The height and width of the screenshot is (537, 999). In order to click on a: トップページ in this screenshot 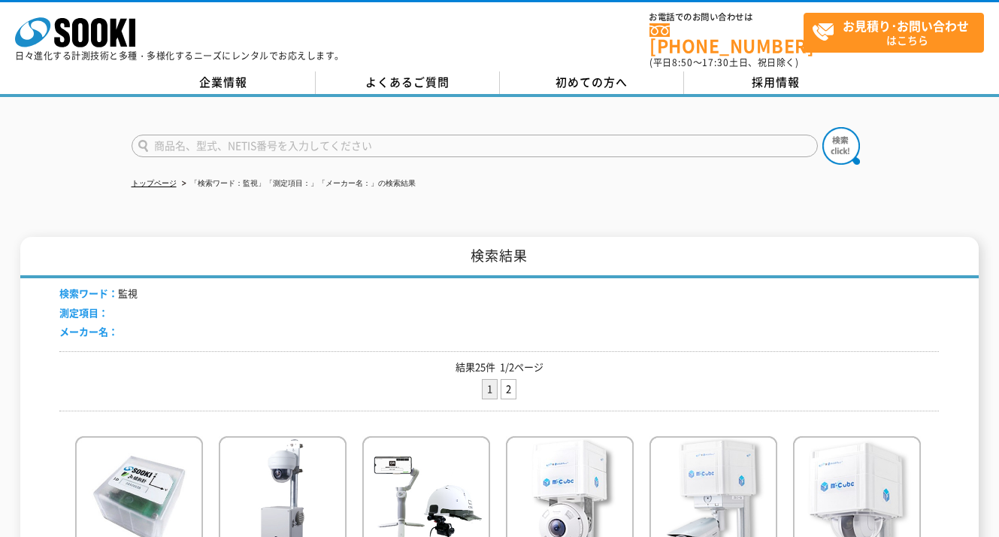, I will do `click(154, 183)`.